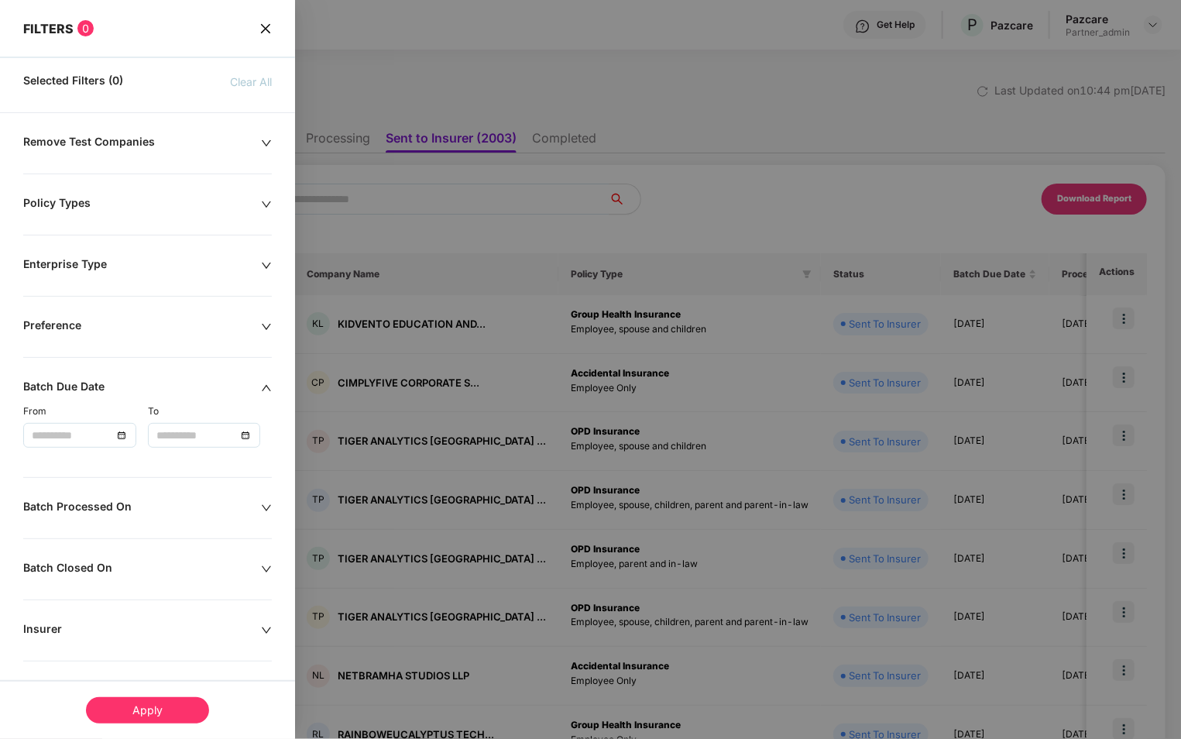 This screenshot has width=1181, height=739. I want to click on div: Batch Due Date, so click(142, 388).